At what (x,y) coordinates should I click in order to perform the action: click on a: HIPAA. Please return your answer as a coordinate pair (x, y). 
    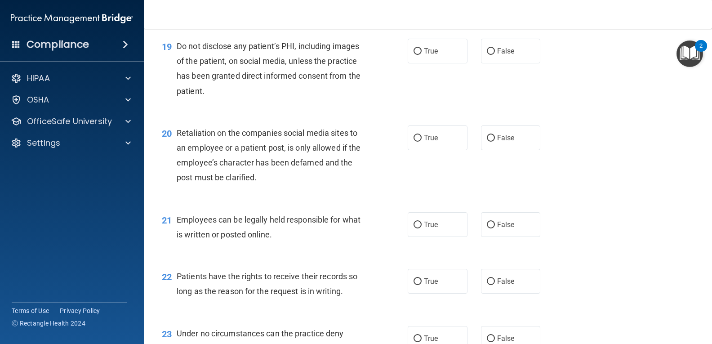
    Looking at the image, I should click on (71, 78).